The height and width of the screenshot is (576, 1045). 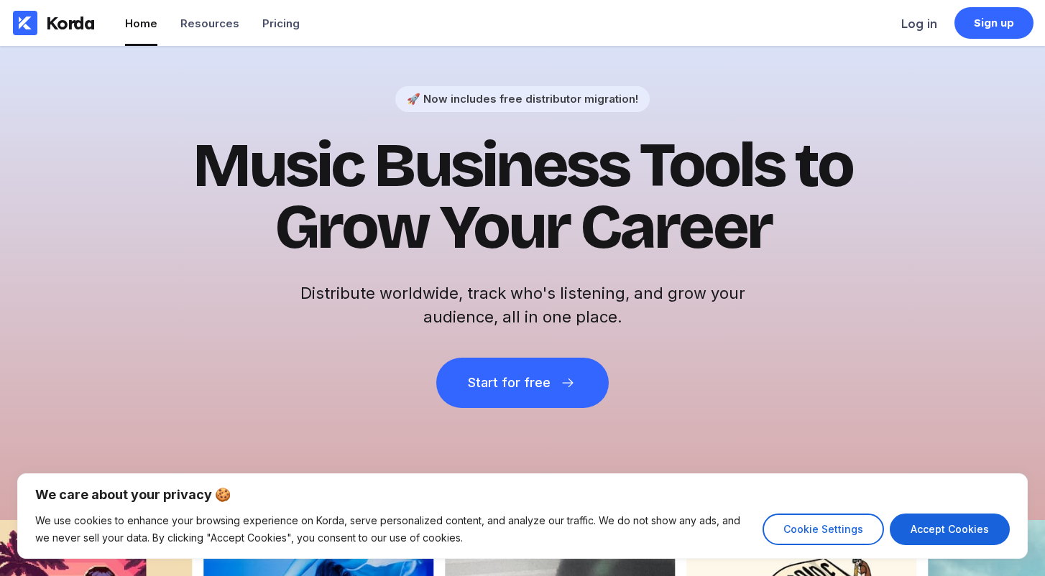 I want to click on h2: Distribute worldwide, track who's listening, and grow your audience, all in one place., so click(x=522, y=305).